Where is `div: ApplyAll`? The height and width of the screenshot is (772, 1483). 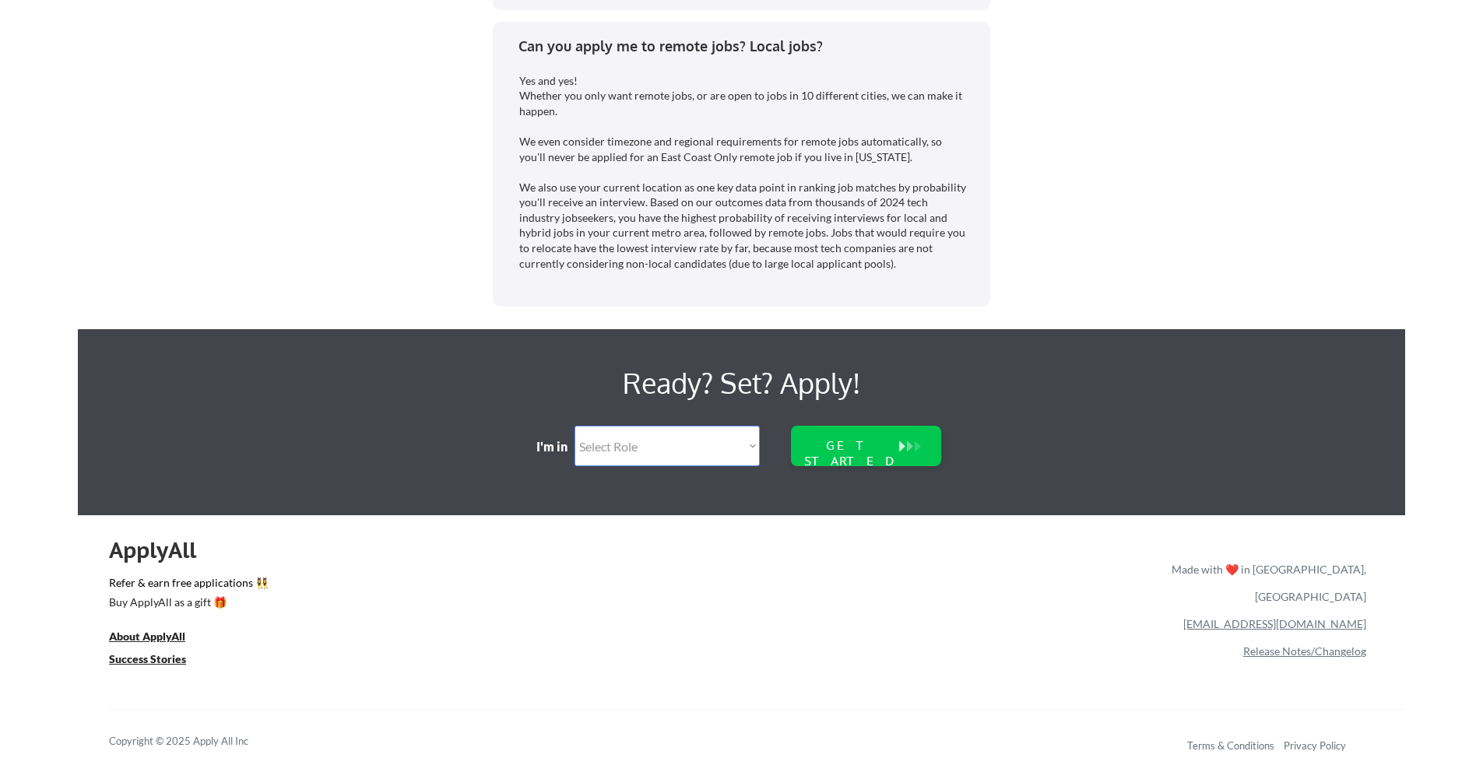 div: ApplyAll is located at coordinates (161, 550).